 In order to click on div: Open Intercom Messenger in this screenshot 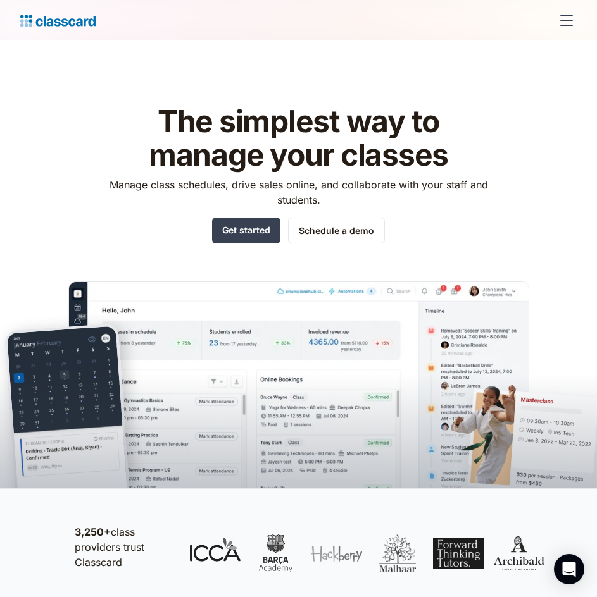, I will do `click(569, 570)`.